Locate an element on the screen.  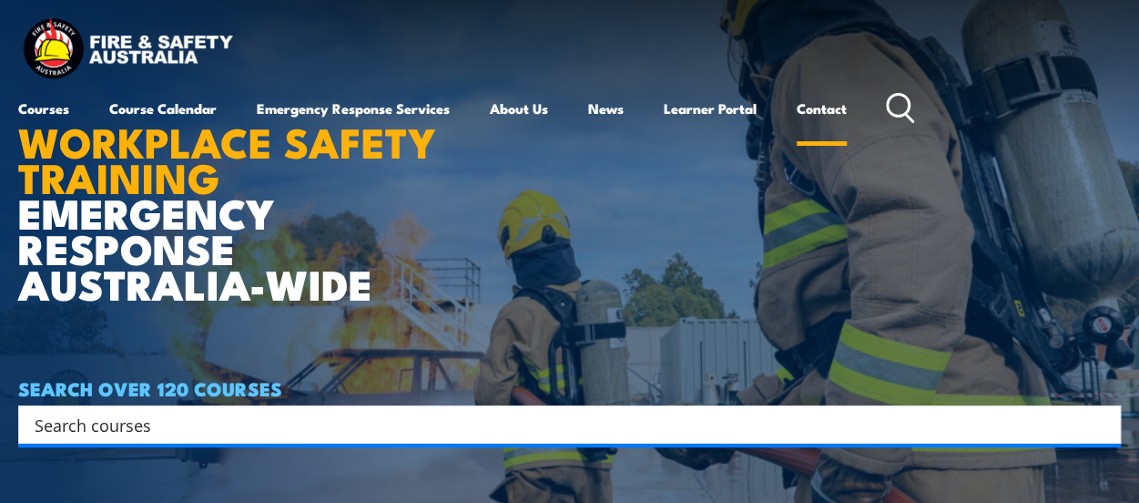
a: Course Calendar is located at coordinates (163, 108).